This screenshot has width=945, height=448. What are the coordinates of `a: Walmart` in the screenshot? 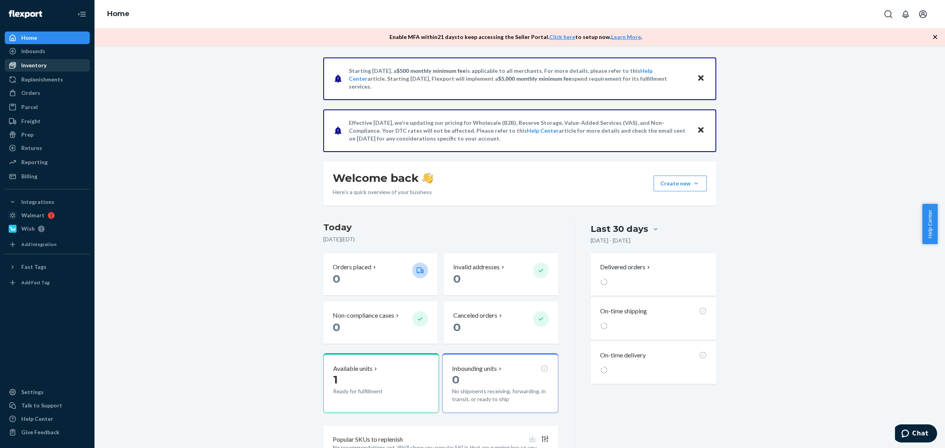 It's located at (47, 215).